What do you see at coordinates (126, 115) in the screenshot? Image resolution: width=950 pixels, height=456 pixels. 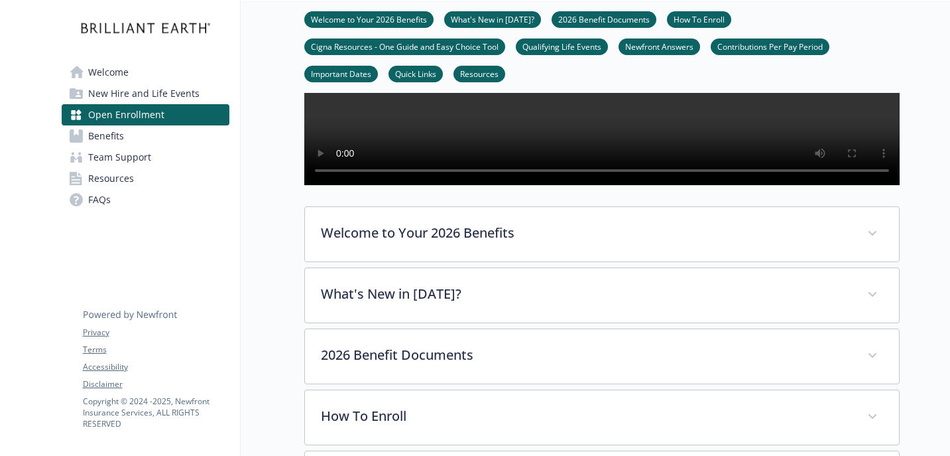 I see `span: Open Enrollment` at bounding box center [126, 115].